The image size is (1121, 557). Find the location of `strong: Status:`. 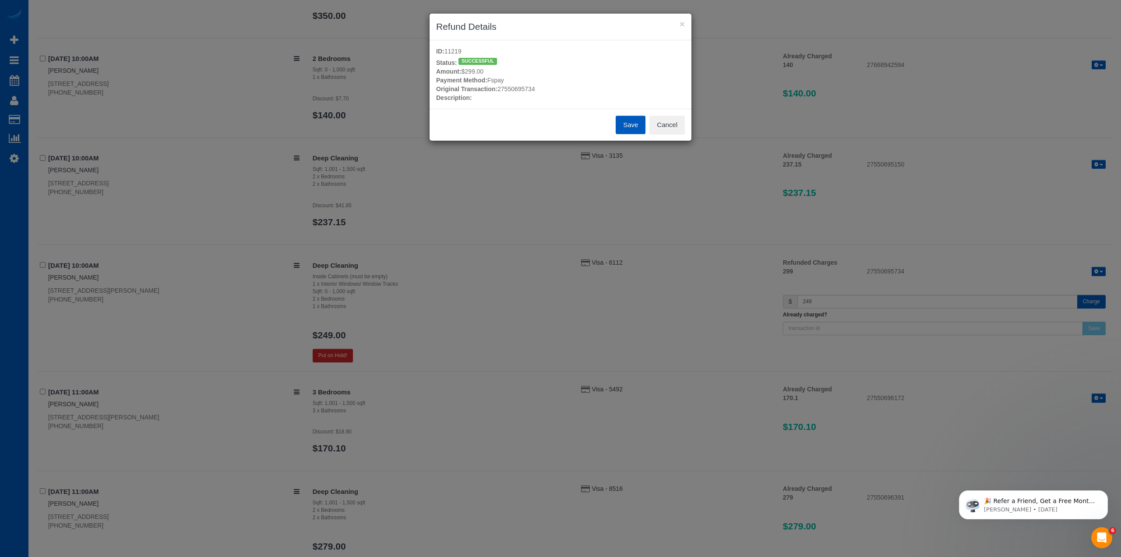

strong: Status: is located at coordinates (446, 63).